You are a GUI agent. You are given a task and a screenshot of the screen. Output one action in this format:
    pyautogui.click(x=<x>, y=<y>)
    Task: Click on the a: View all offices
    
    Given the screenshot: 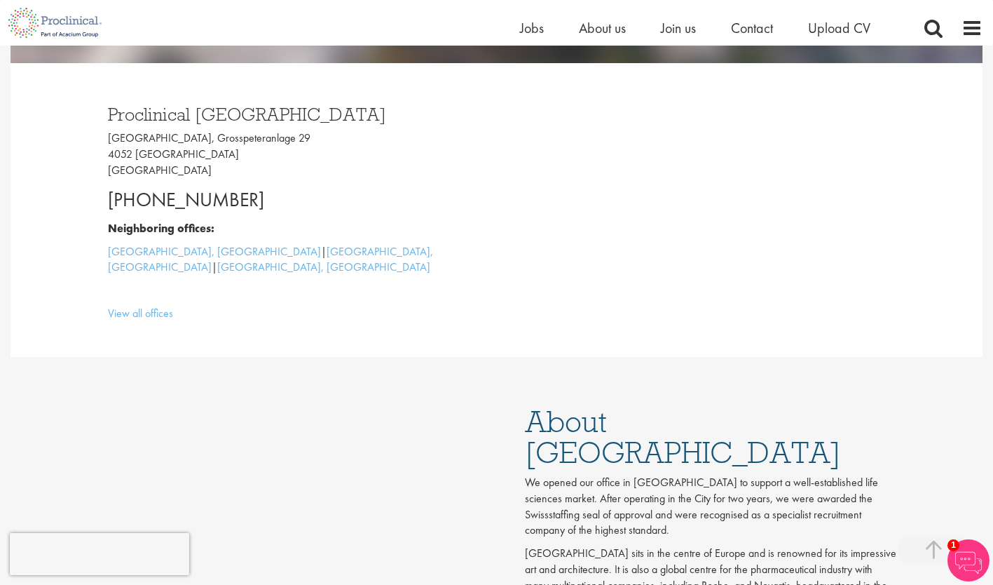 What is the action you would take?
    pyautogui.click(x=140, y=313)
    